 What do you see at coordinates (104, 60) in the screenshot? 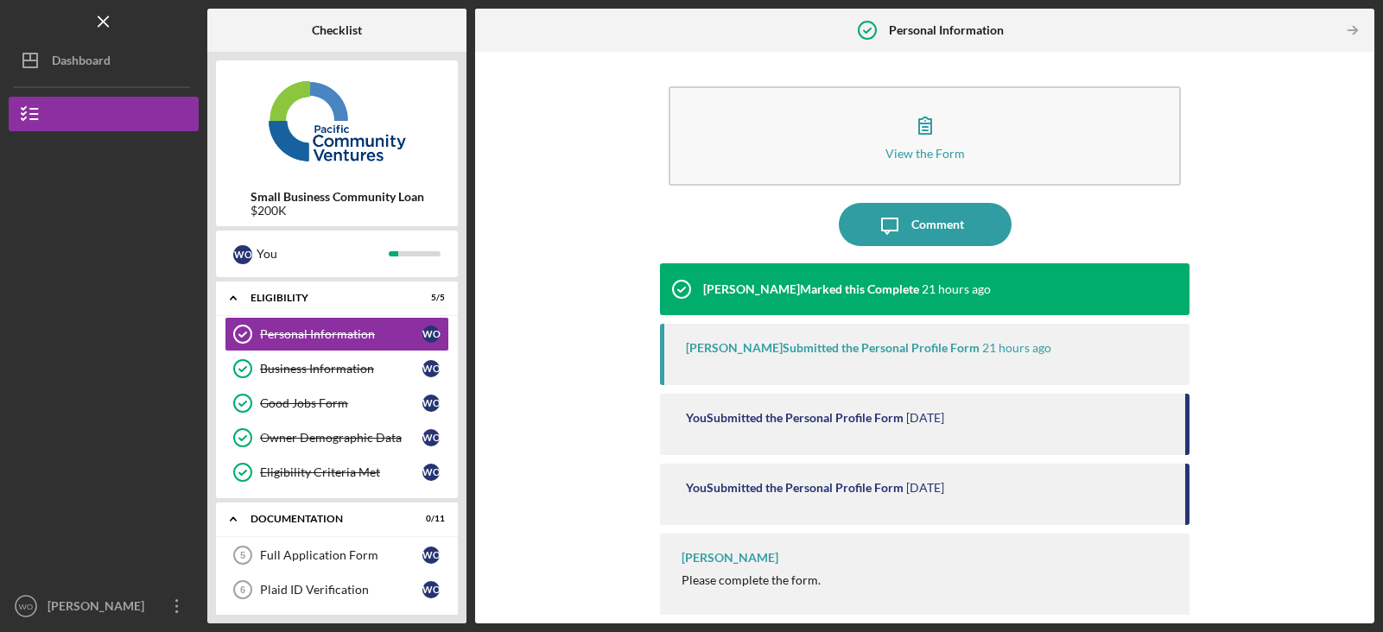
I see `button: Dashboard` at bounding box center [104, 60].